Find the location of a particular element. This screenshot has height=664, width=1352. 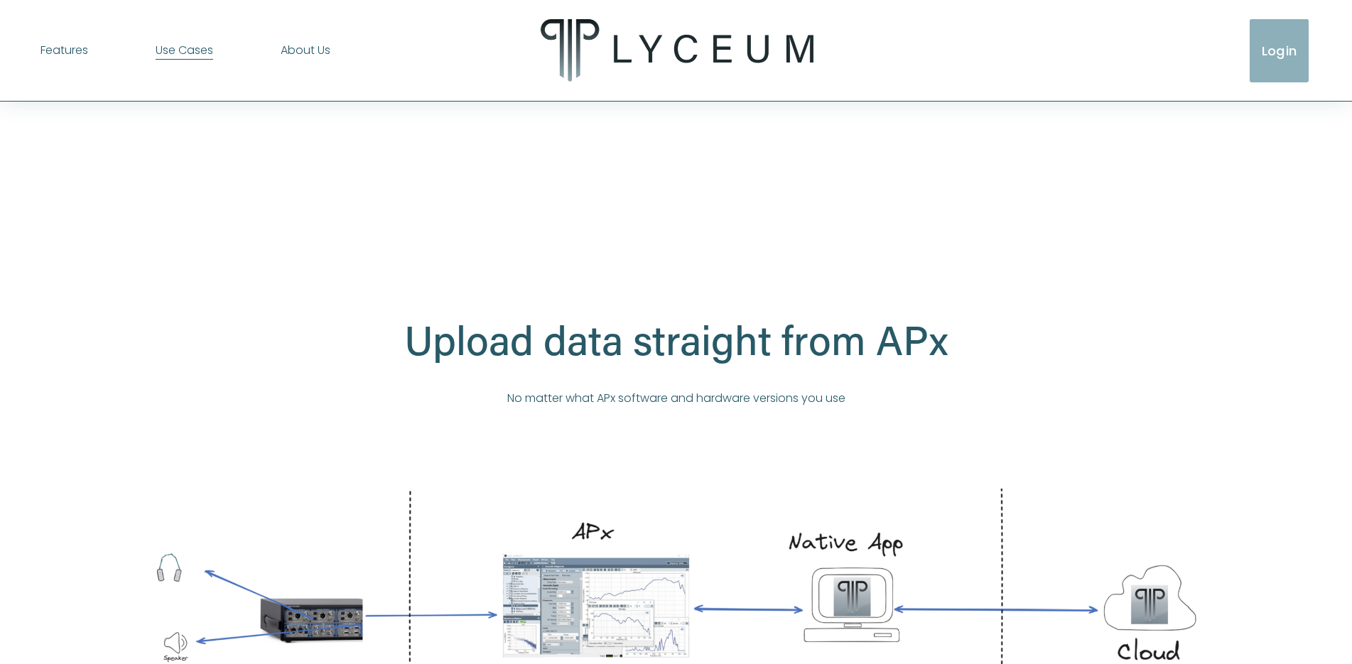

h2: Upload data straight from APx is located at coordinates (676, 340).